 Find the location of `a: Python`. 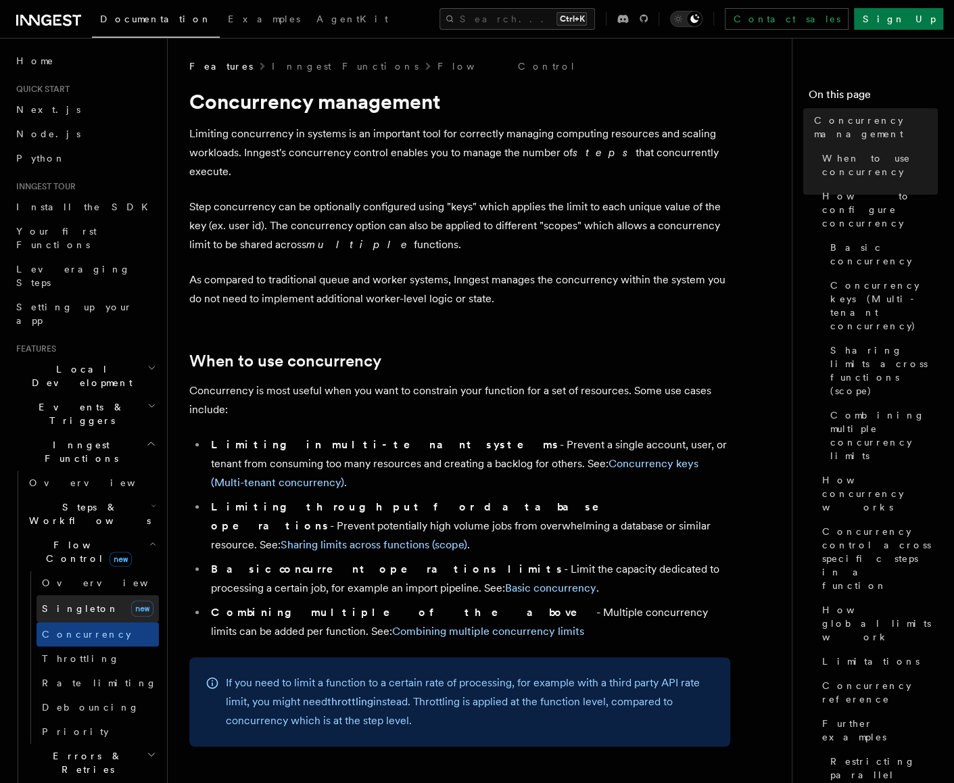

a: Python is located at coordinates (85, 158).